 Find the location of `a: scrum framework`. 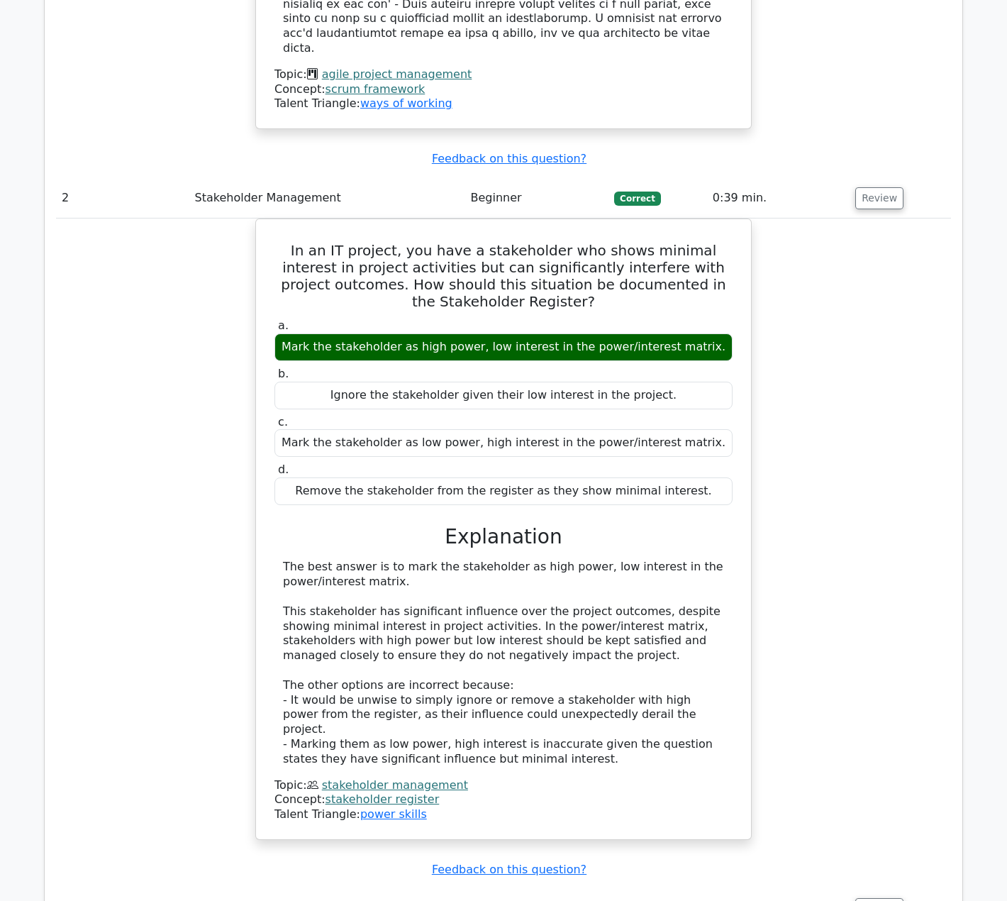

a: scrum framework is located at coordinates (375, 89).